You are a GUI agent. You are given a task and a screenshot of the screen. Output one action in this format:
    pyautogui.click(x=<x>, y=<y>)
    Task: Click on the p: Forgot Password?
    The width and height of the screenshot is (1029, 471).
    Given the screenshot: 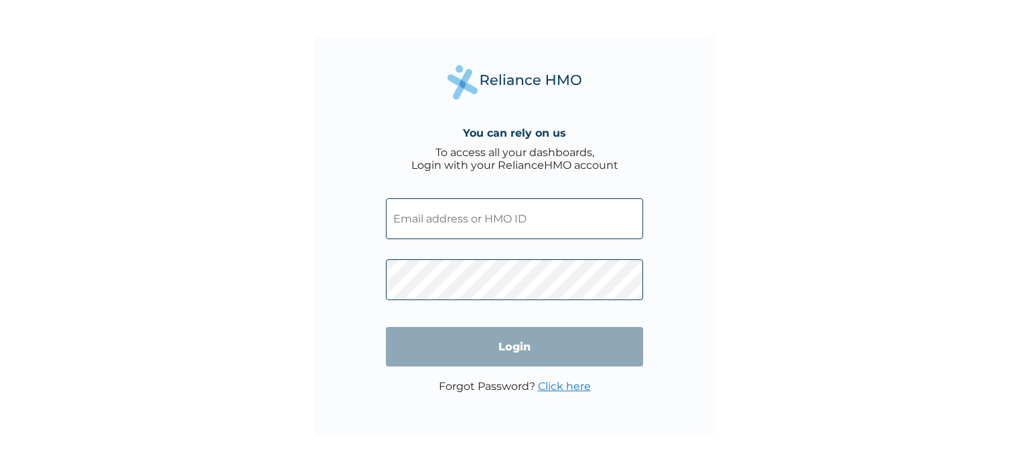 What is the action you would take?
    pyautogui.click(x=514, y=386)
    